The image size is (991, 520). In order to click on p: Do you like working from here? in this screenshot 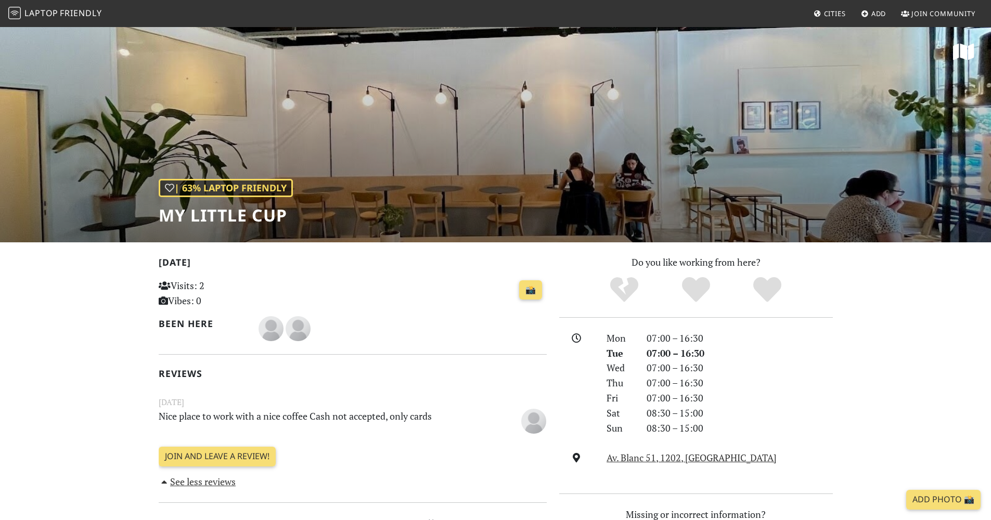, I will do `click(696, 262)`.